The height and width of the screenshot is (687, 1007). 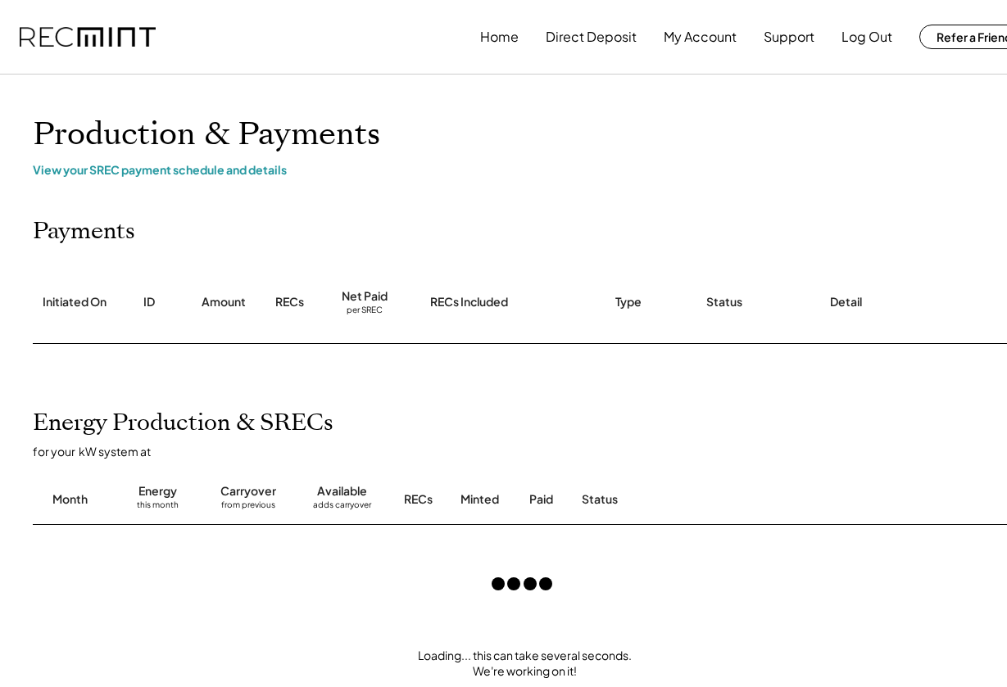 What do you see at coordinates (365, 297) in the screenshot?
I see `div: Net Paid` at bounding box center [365, 297].